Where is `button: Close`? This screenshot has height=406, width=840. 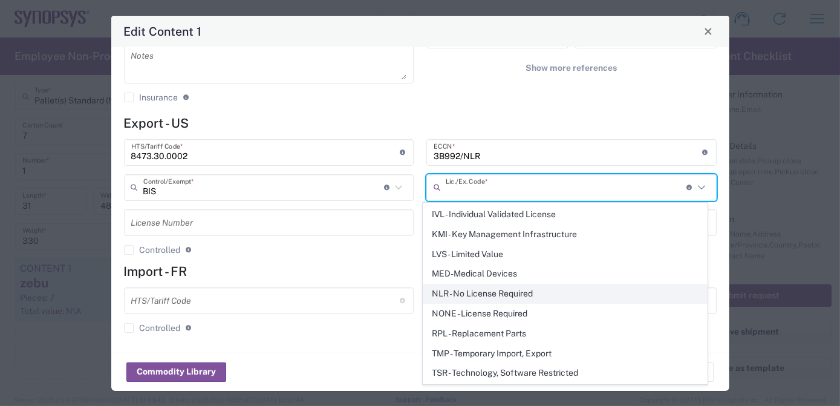
button: Close is located at coordinates (709, 31).